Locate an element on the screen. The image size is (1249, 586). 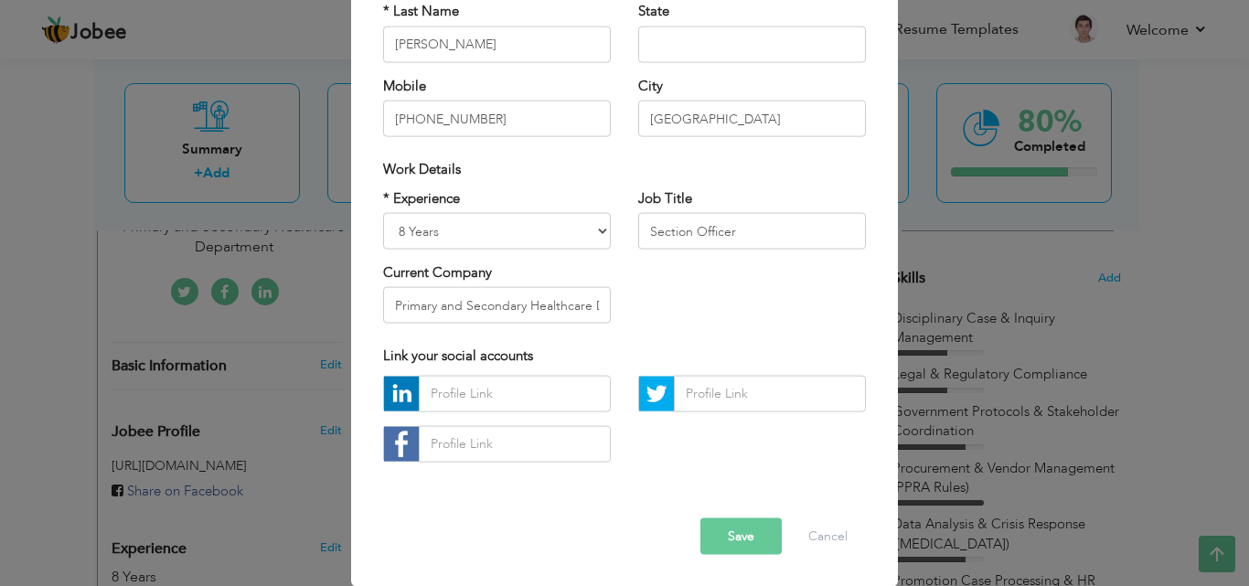
label: Current Company is located at coordinates (437, 273).